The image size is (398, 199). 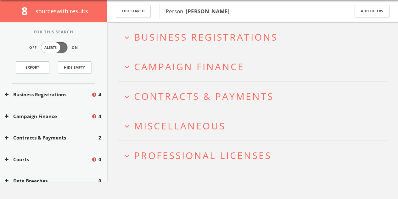 What do you see at coordinates (180, 126) in the screenshot?
I see `span: Miscellaneous` at bounding box center [180, 126].